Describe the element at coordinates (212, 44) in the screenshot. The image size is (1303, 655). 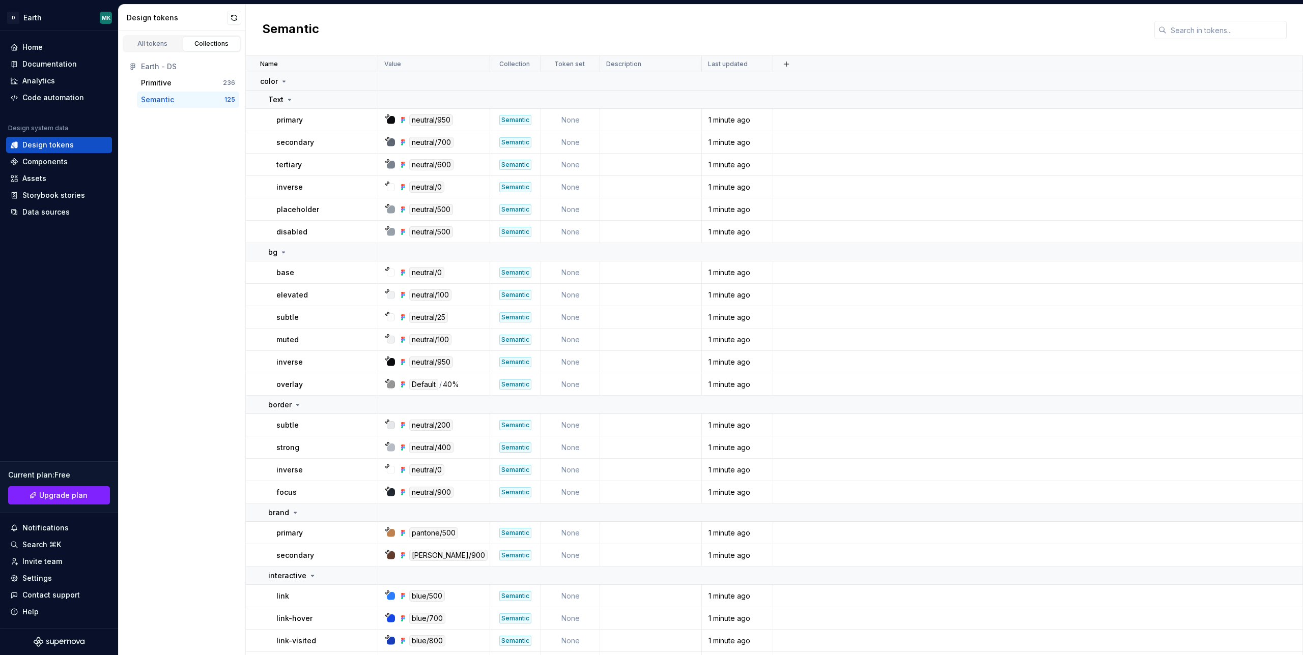
I see `div: Collections` at that location.